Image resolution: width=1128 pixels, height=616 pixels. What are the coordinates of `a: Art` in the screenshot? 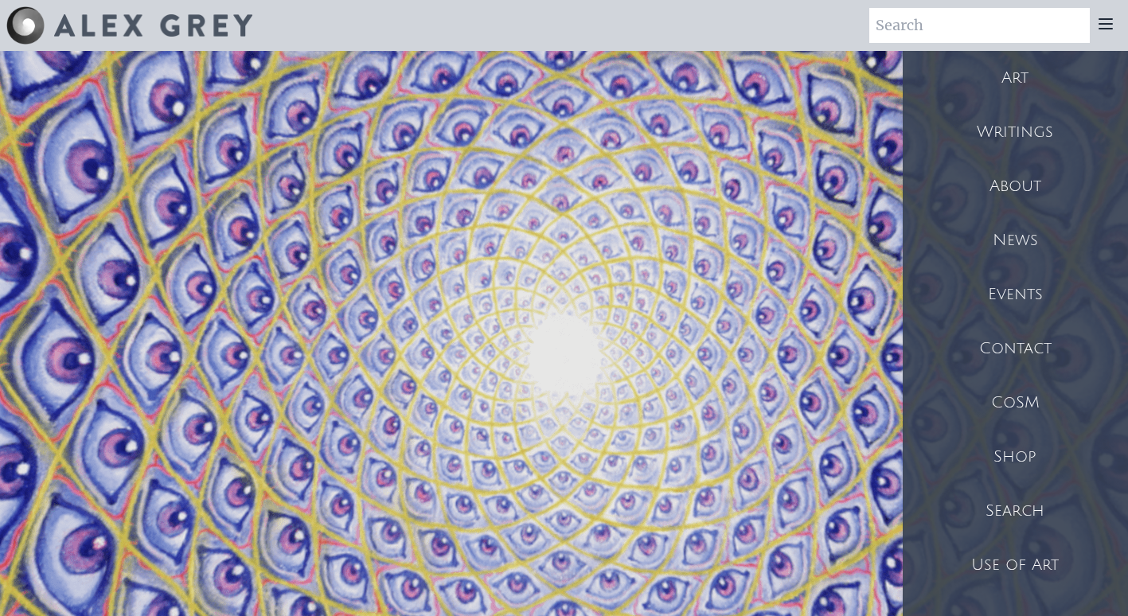 It's located at (1015, 78).